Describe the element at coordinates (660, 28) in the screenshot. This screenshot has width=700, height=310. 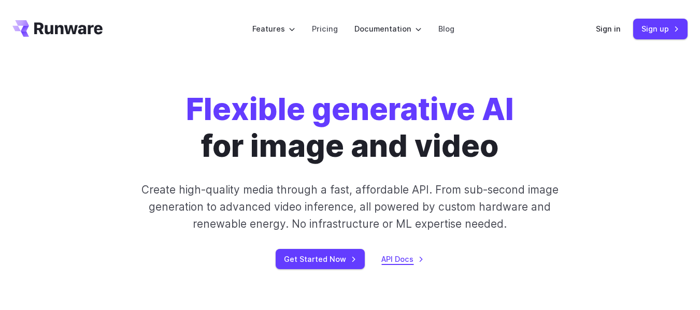
I see `a: Sign up` at that location.